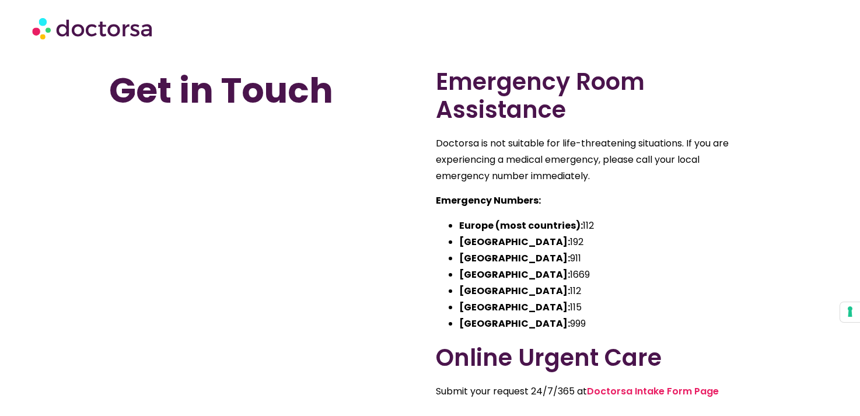  What do you see at coordinates (850, 312) in the screenshot?
I see `button: Your consent preferences for tracking technologies` at bounding box center [850, 312].